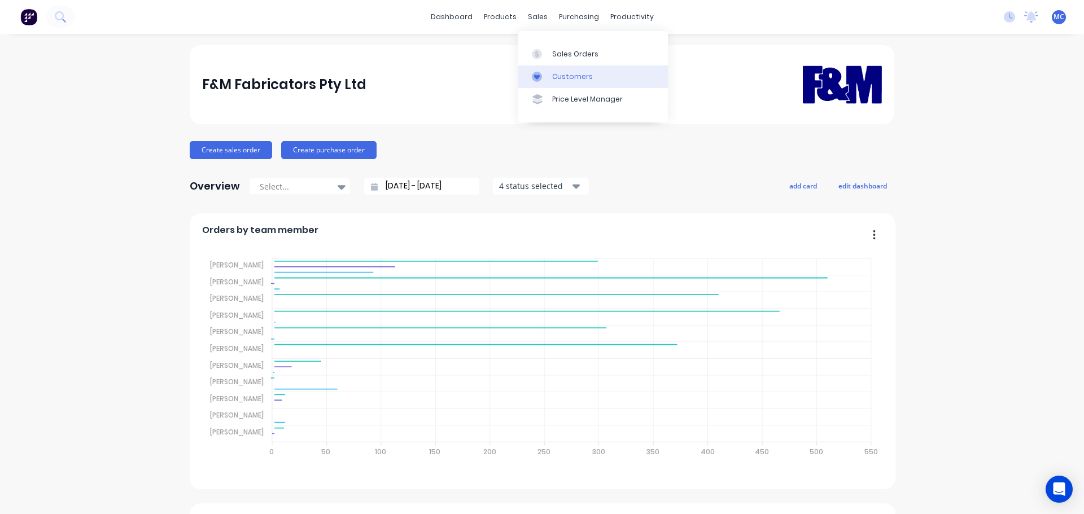 This screenshot has width=1084, height=514. Describe the element at coordinates (598, 452) in the screenshot. I see `tspan: 300` at that location.